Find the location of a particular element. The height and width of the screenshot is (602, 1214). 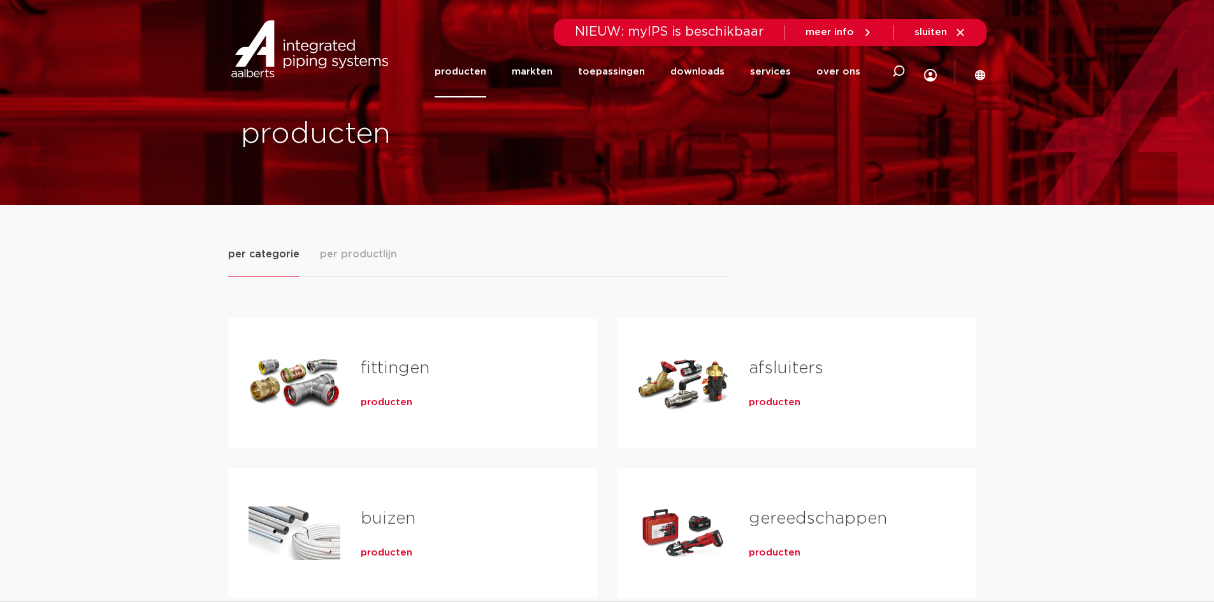

div: my IPS is located at coordinates (931, 71).